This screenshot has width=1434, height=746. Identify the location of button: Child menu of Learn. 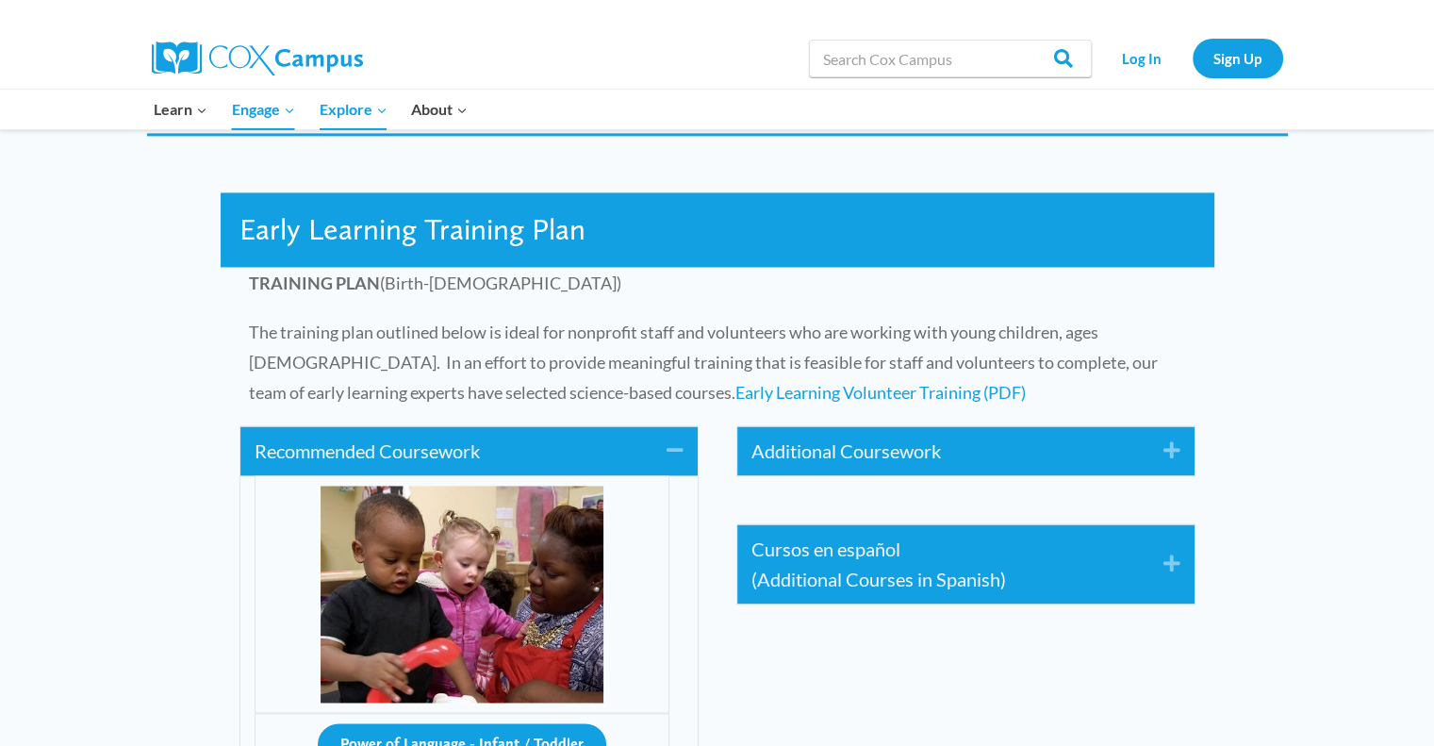
(181, 109).